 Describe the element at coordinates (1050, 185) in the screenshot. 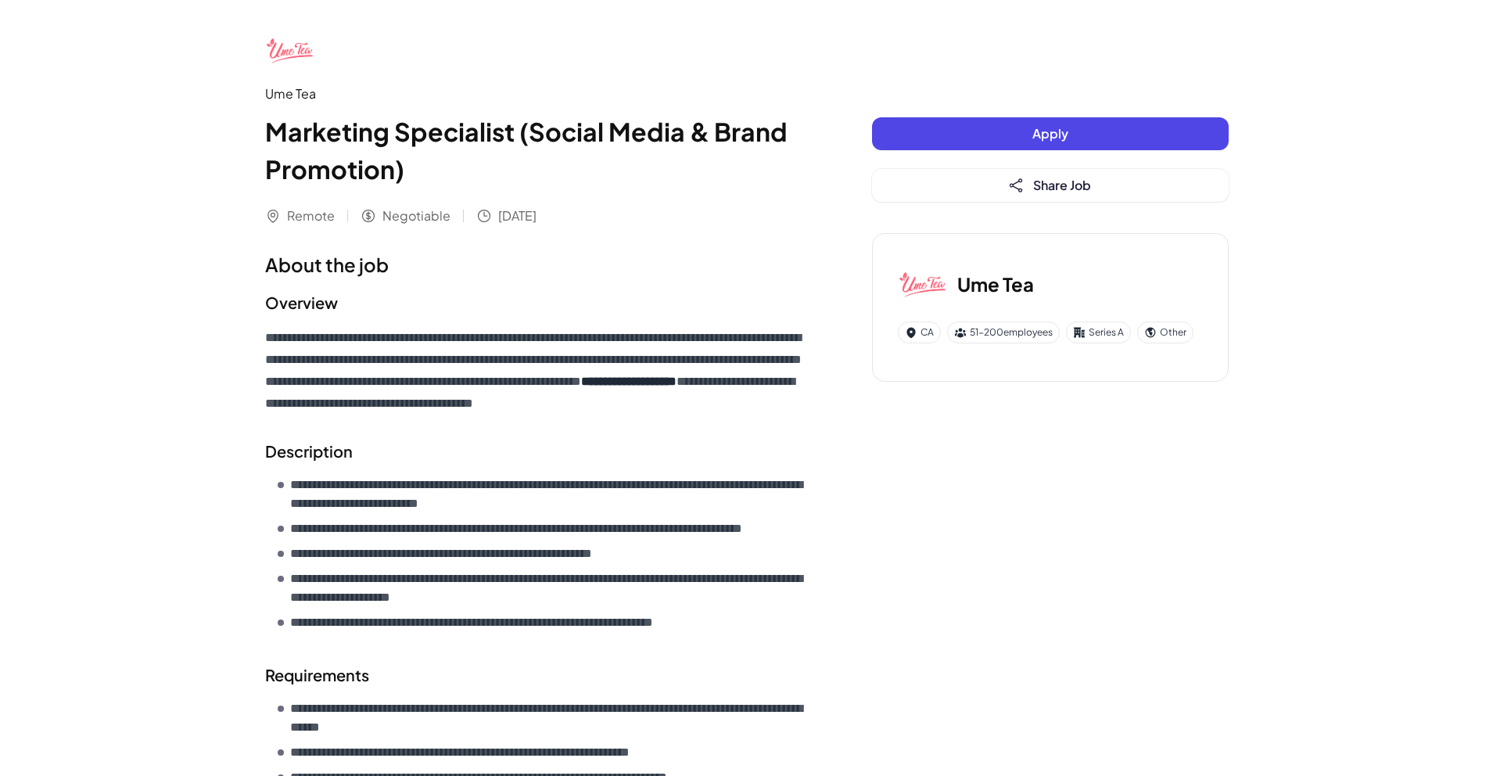

I see `button: Share Job` at that location.